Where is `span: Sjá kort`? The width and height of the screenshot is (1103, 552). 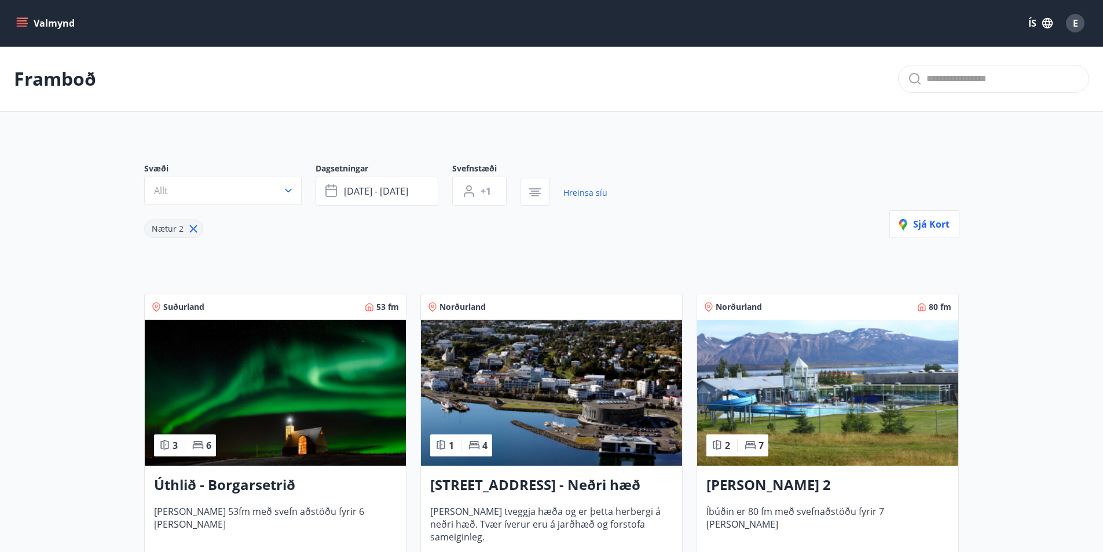 span: Sjá kort is located at coordinates (924, 224).